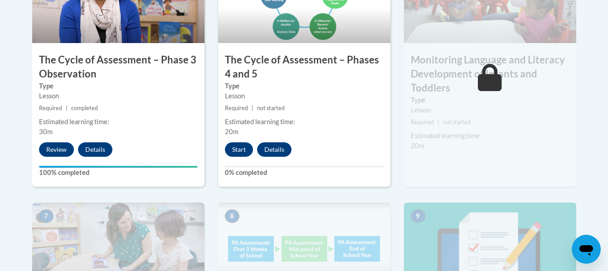 The width and height of the screenshot is (608, 271). Describe the element at coordinates (490, 74) in the screenshot. I see `h3: Monitoring Language and Literacy Development of Infants and Toddlers` at that location.